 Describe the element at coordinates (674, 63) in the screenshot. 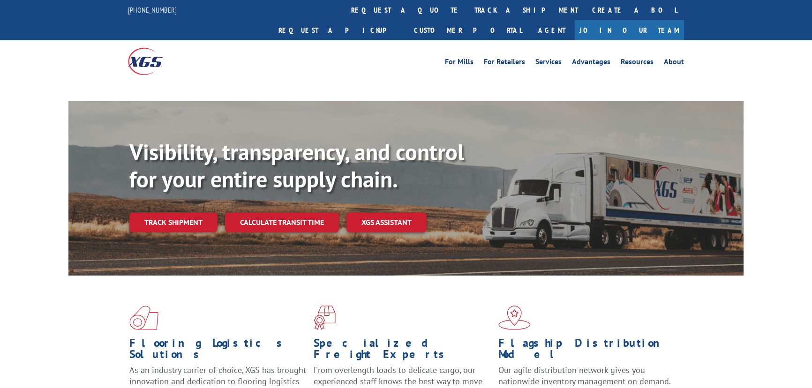

I see `a: About` at that location.